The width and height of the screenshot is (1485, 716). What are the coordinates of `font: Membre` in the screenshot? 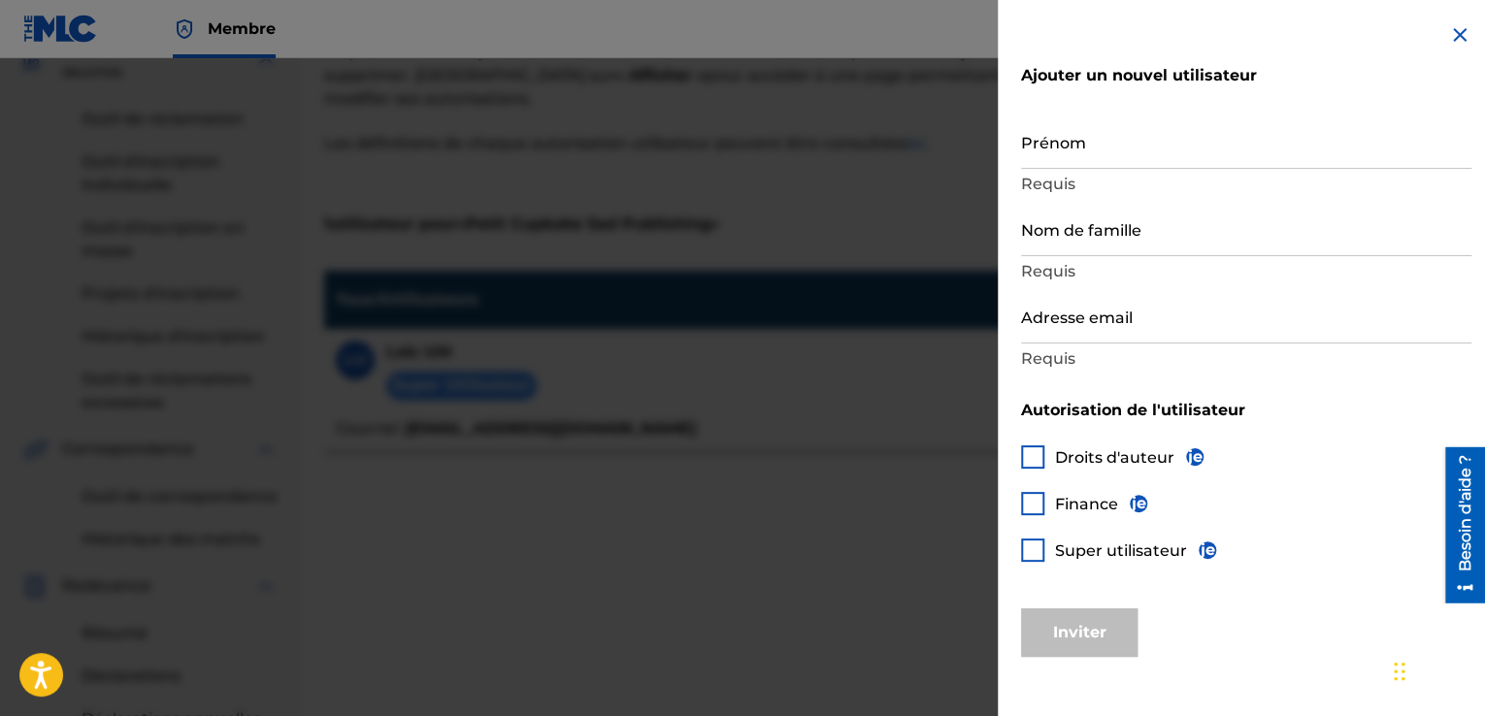 It's located at (242, 28).